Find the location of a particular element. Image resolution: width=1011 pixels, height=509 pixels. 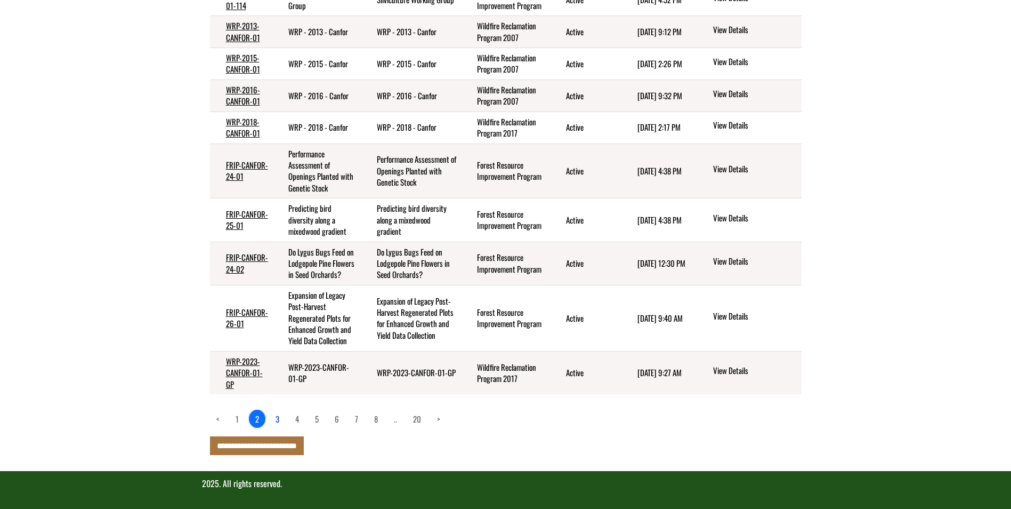

td: WRP-2016-CANFOR-01 is located at coordinates (241, 95).